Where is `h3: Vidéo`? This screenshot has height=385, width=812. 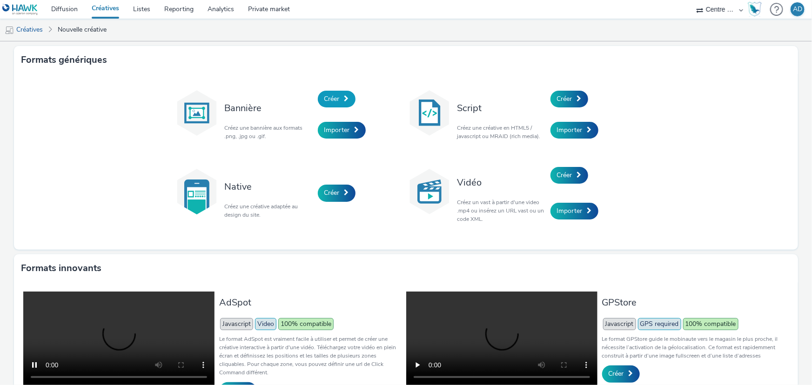 h3: Vidéo is located at coordinates (502, 182).